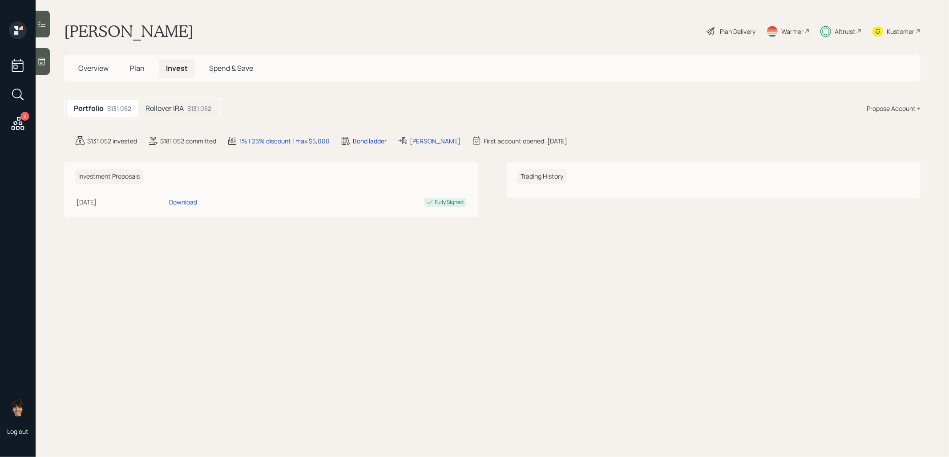  I want to click on span: Spend & Save, so click(231, 68).